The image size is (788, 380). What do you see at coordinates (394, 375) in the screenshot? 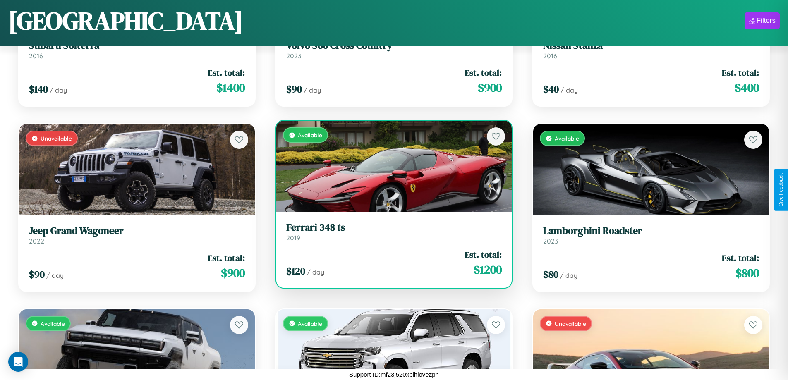
I see `p: Support ID: mf23j520xplhlovezph` at bounding box center [394, 375].